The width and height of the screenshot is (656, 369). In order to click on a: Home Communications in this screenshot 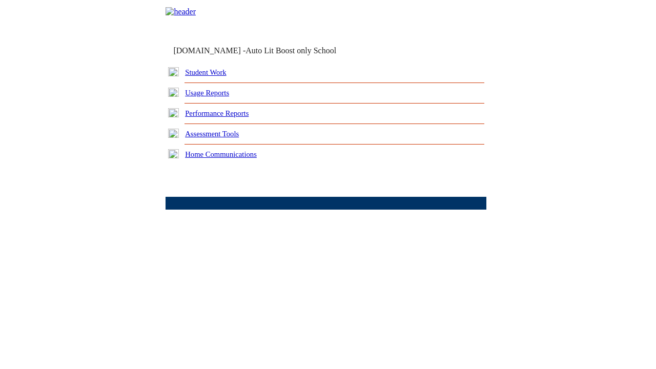, I will do `click(221, 154)`.